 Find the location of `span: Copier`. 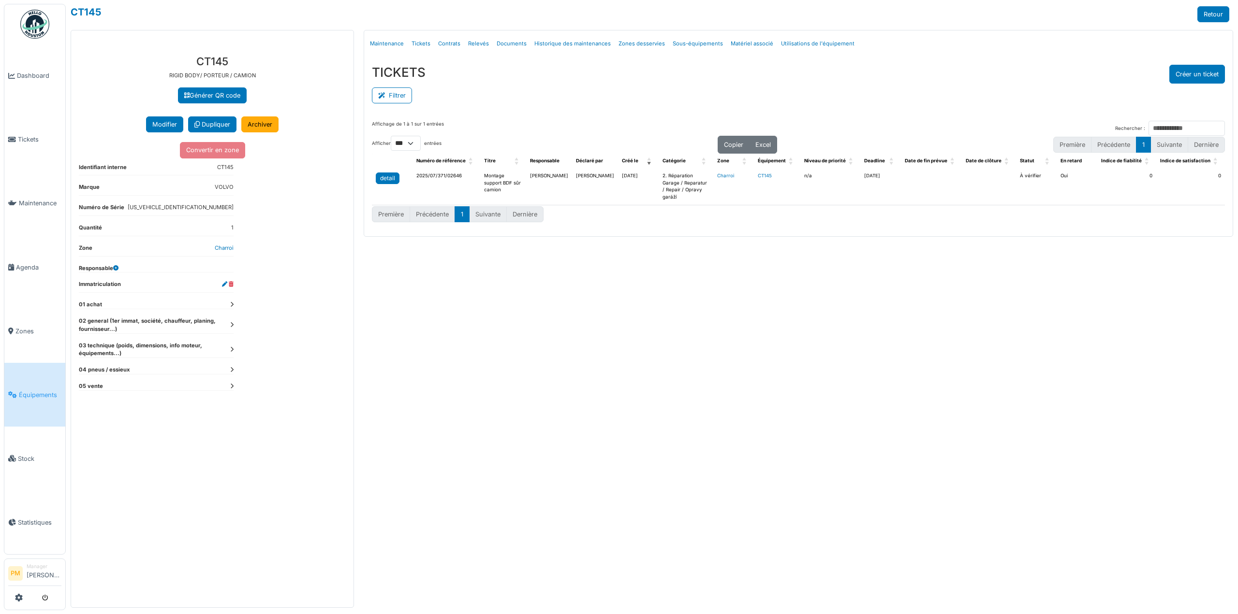

span: Copier is located at coordinates (733, 145).